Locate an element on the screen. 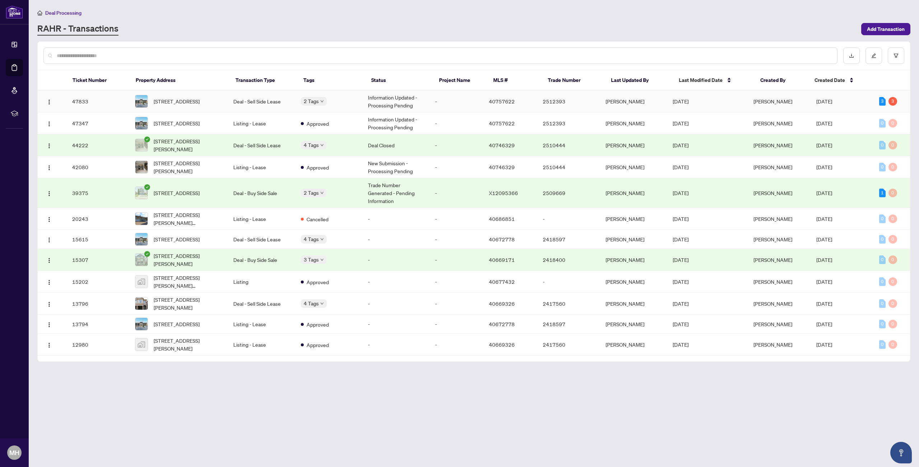 This screenshot has width=919, height=467. span: 40669326 is located at coordinates (502, 303).